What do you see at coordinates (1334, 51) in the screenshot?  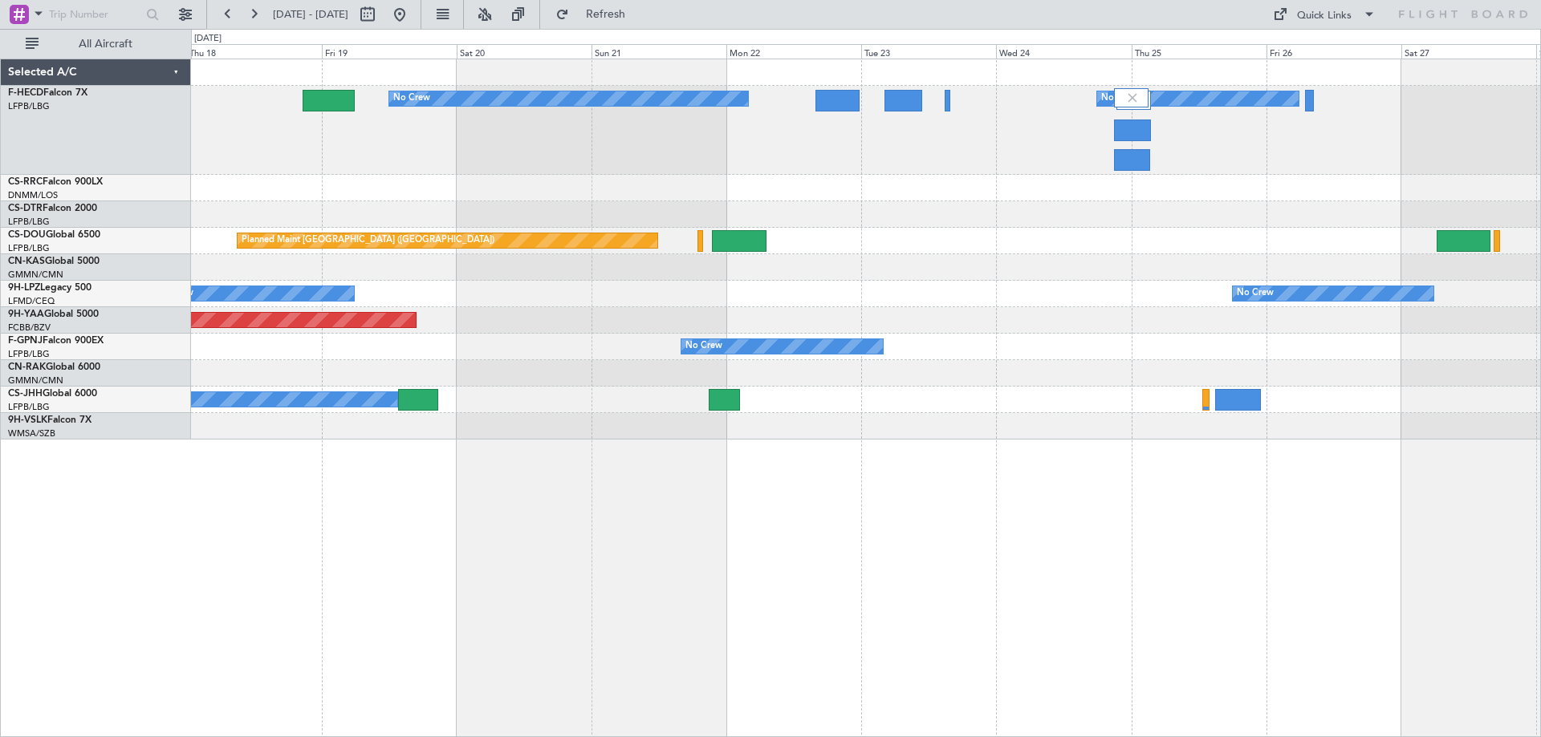 I see `div: Fri 26` at bounding box center [1334, 51].